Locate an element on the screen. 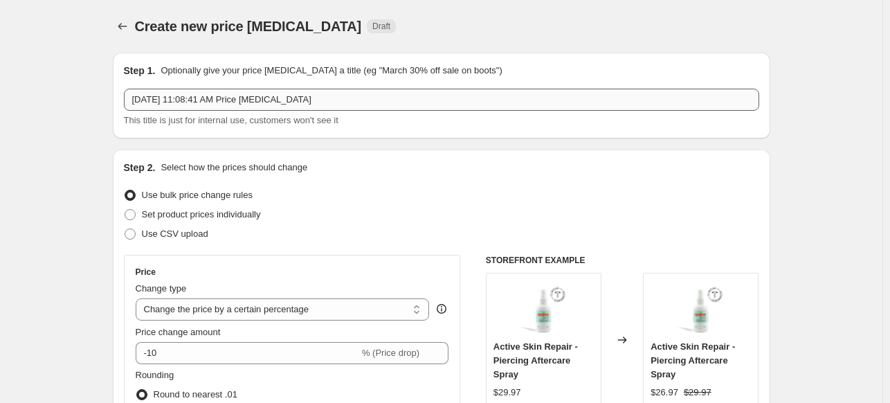 This screenshot has height=403, width=890. span: Use CSV upload is located at coordinates (175, 233).